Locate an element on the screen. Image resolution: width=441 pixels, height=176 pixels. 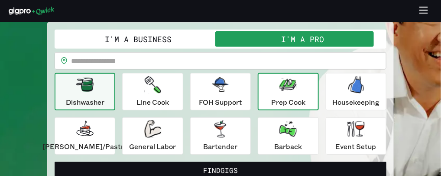
button: I'm a Business is located at coordinates (138, 39).